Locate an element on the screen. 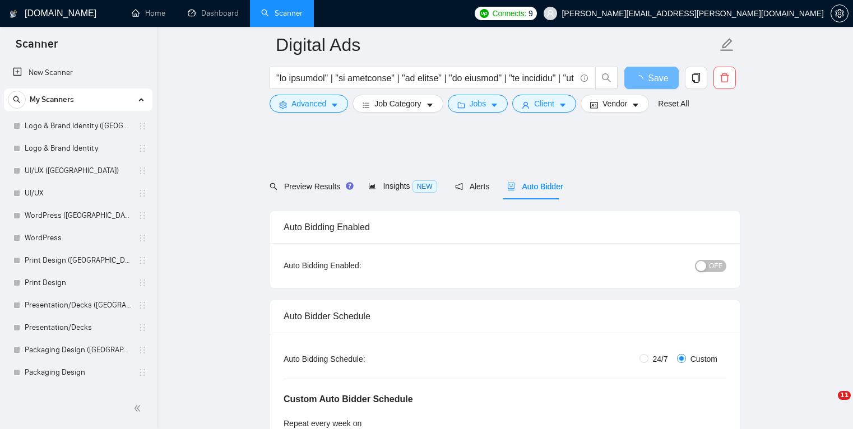 This screenshot has width=853, height=429. button: setting is located at coordinates (840, 13).